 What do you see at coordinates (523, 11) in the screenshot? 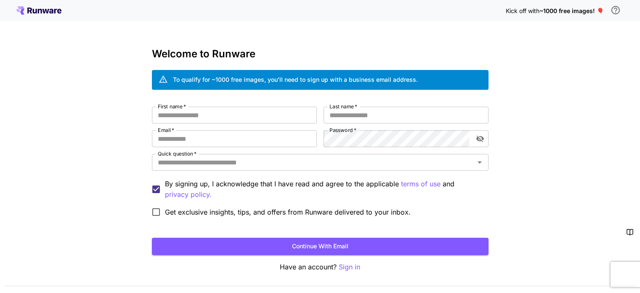
I see `span: Kick off with` at bounding box center [523, 11].